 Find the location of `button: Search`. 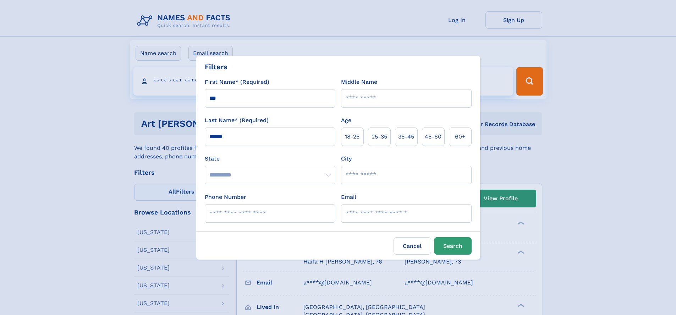

button: Search is located at coordinates (452, 245).